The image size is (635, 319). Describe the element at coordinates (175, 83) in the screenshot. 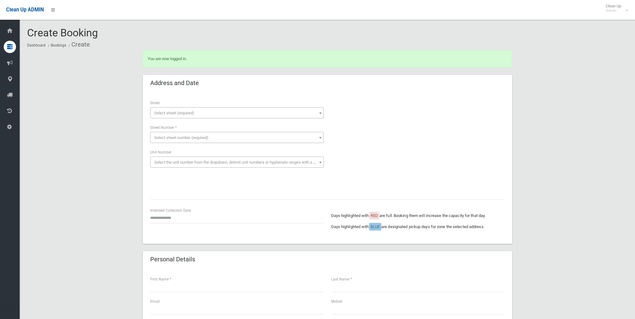

I see `header: Address and Date` at that location.